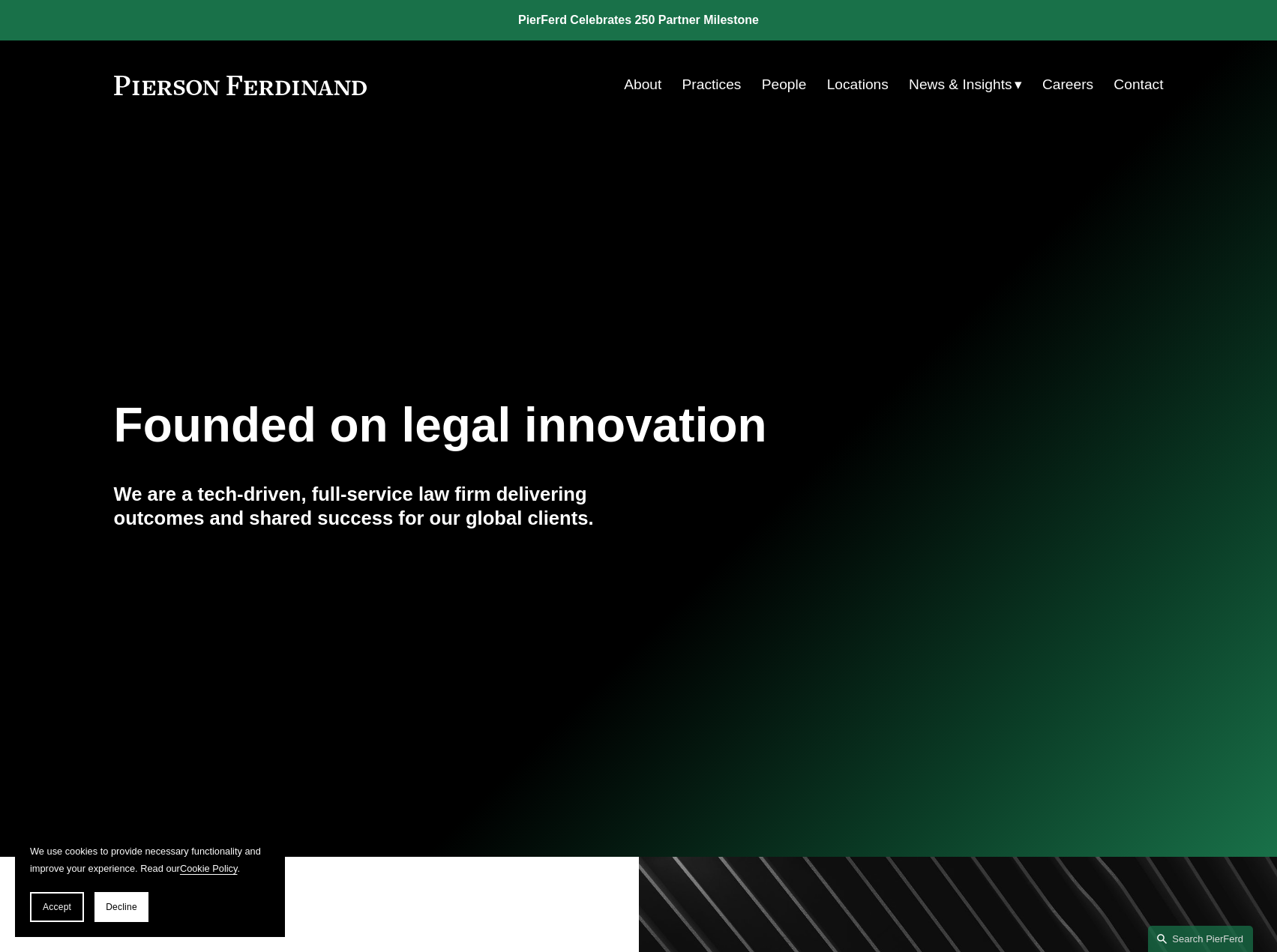  I want to click on a: Careers, so click(1067, 85).